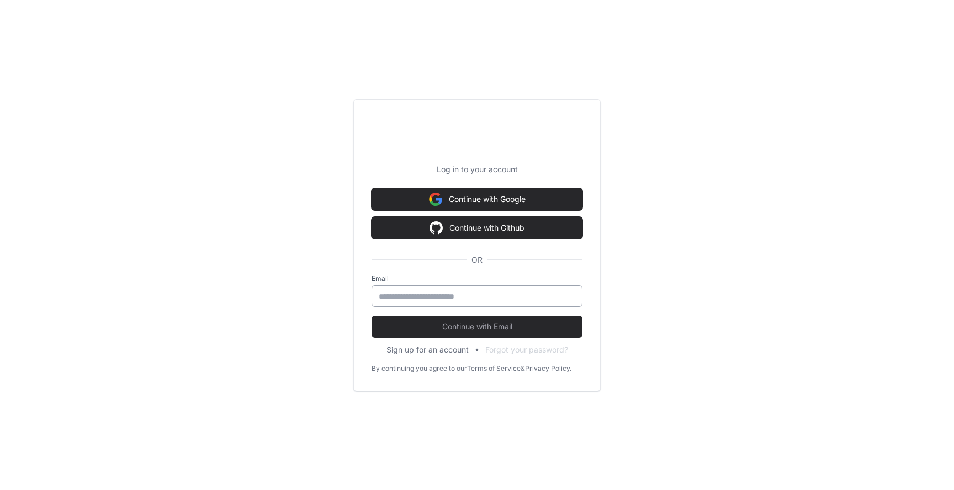 The width and height of the screenshot is (954, 490). What do you see at coordinates (477, 279) in the screenshot?
I see `label: Email` at bounding box center [477, 279].